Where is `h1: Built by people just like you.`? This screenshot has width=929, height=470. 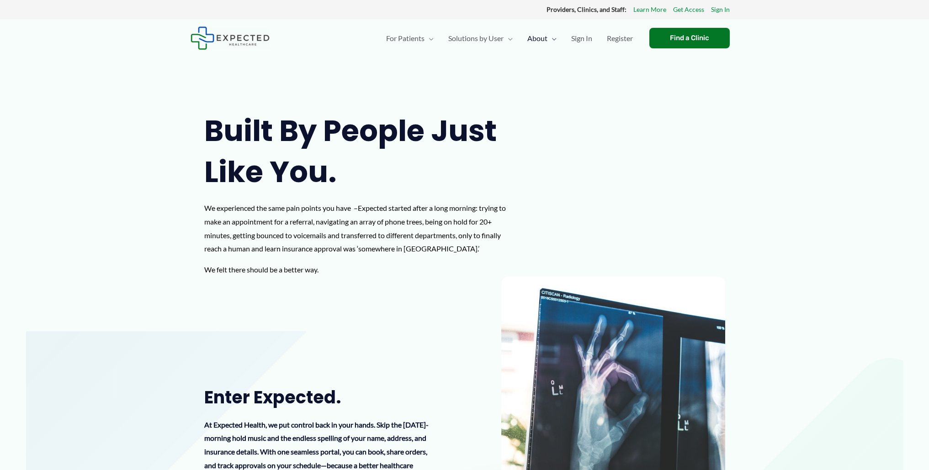
h1: Built by people just like you. is located at coordinates (360, 151).